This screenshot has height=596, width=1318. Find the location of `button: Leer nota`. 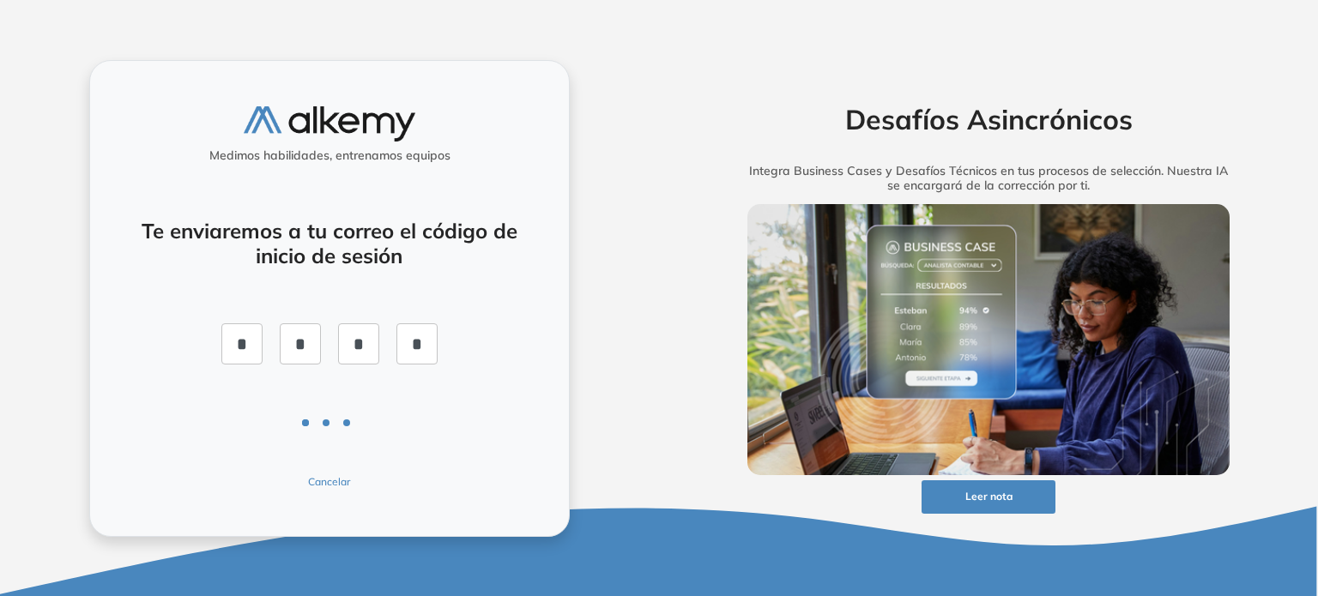

button: Leer nota is located at coordinates (988, 497).